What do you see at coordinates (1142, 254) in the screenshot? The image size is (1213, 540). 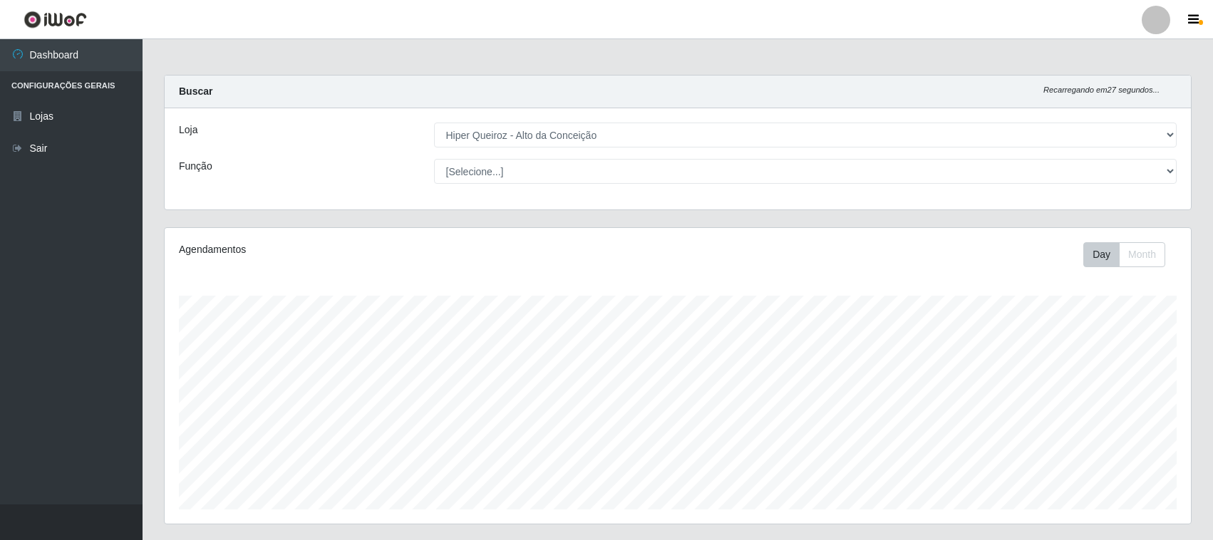 I see `button: Month` at bounding box center [1142, 254].